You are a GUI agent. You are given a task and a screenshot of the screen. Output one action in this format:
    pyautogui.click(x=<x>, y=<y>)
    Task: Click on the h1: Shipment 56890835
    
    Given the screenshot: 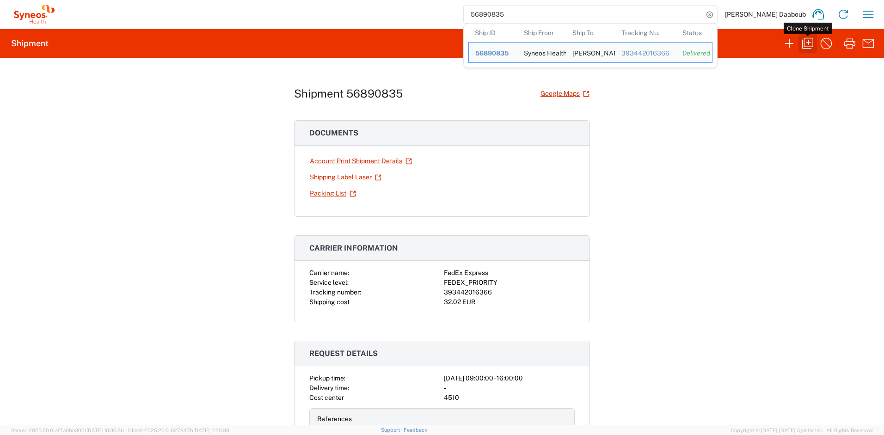 What is the action you would take?
    pyautogui.click(x=348, y=93)
    